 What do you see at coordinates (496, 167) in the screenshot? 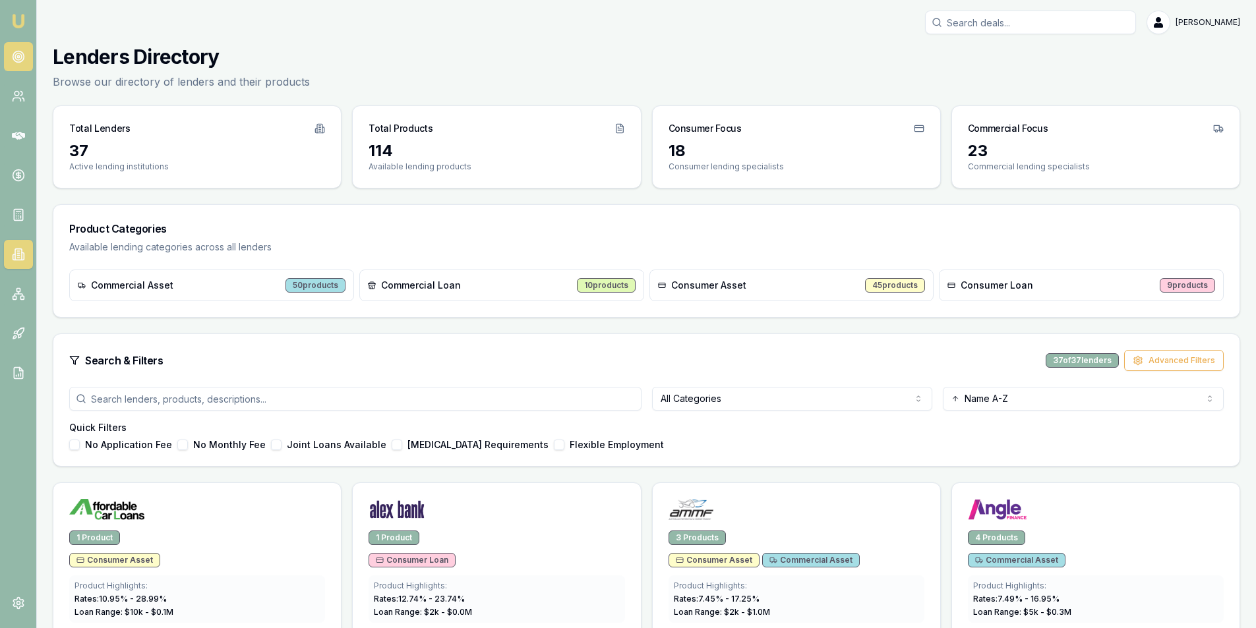
I see `p: Available lending products` at bounding box center [496, 167].